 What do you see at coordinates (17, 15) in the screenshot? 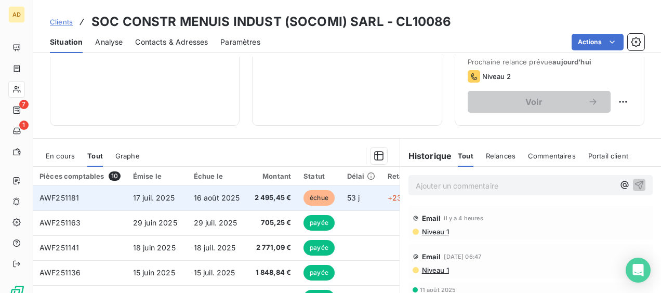
I see `div: AD` at bounding box center [17, 15].